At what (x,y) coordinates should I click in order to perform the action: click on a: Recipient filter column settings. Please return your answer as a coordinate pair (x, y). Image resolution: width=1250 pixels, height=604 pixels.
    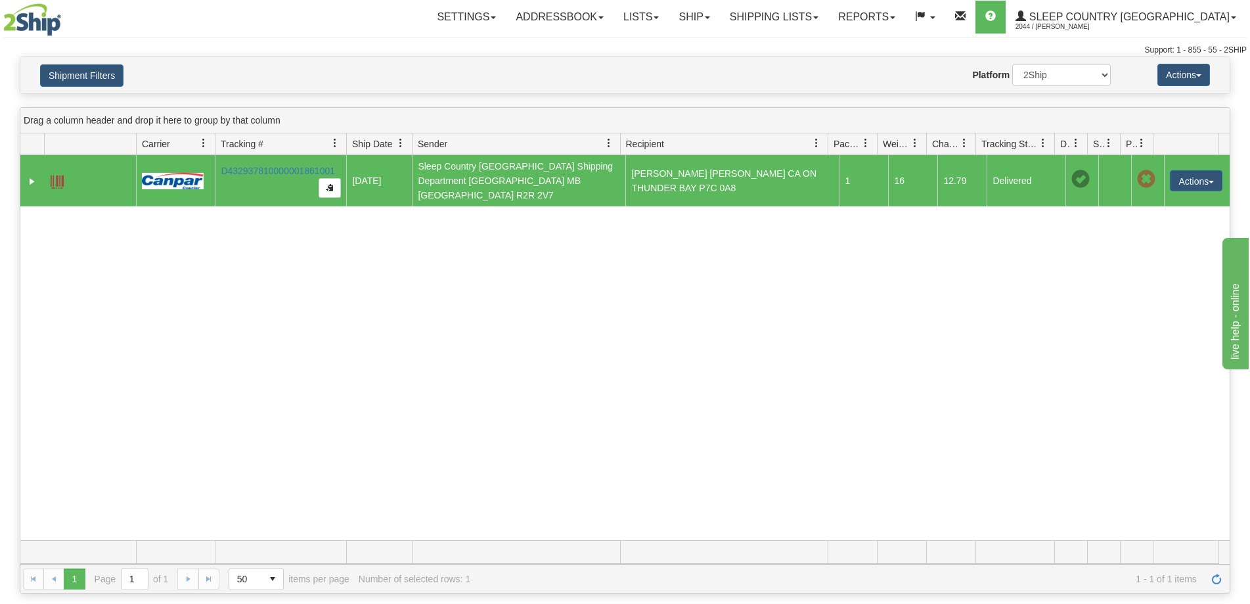
    Looking at the image, I should click on (816, 143).